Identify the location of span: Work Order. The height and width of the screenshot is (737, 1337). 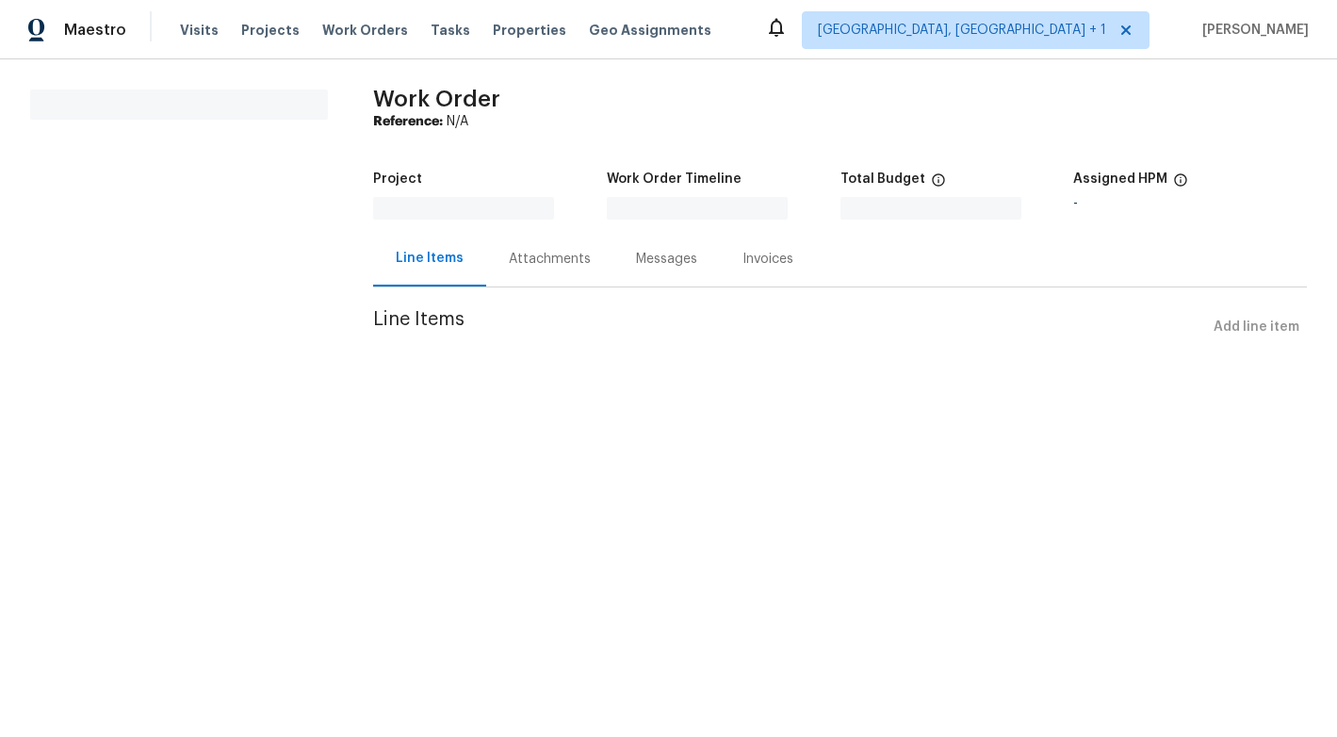
(436, 99).